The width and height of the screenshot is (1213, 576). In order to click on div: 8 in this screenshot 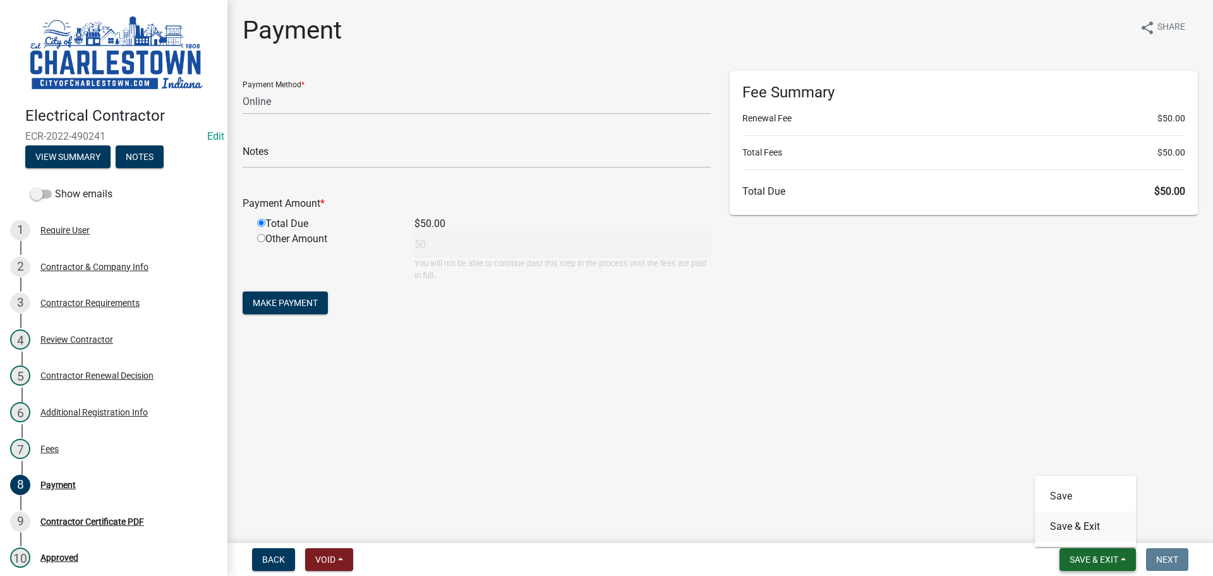, I will do `click(20, 485)`.